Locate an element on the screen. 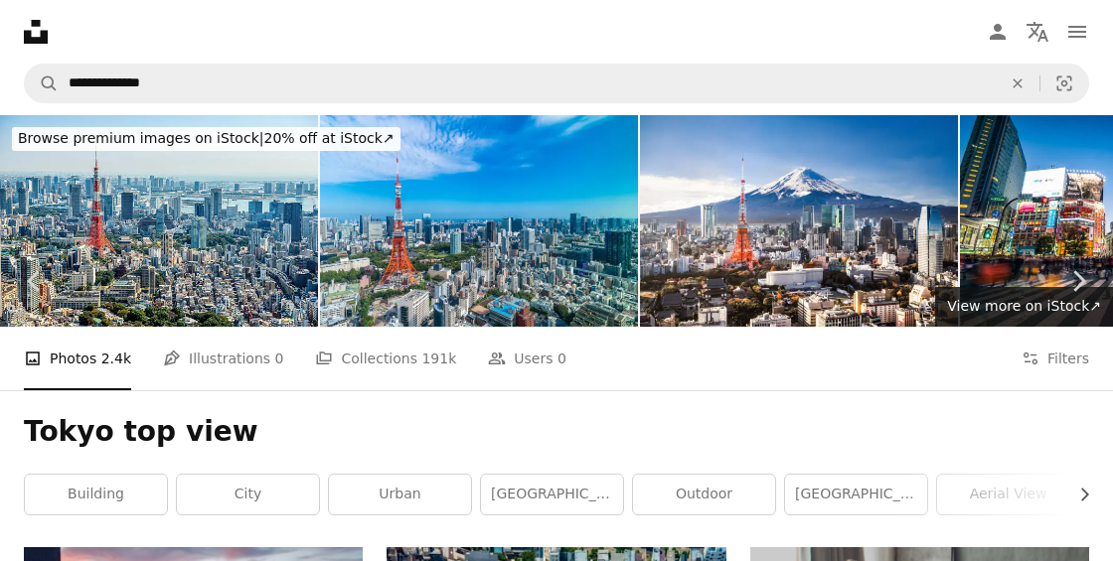 The width and height of the screenshot is (1113, 561). a: outdoor is located at coordinates (704, 495).